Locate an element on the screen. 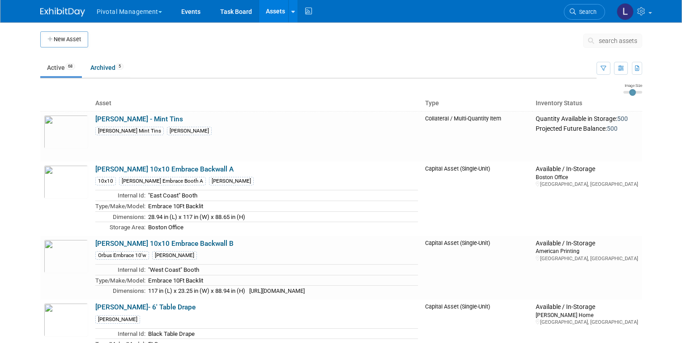  a: Active68 is located at coordinates (61, 68).